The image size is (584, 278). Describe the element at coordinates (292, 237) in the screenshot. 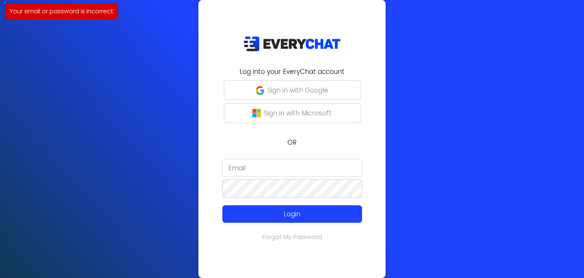

I see `a: Forgot My Password` at that location.